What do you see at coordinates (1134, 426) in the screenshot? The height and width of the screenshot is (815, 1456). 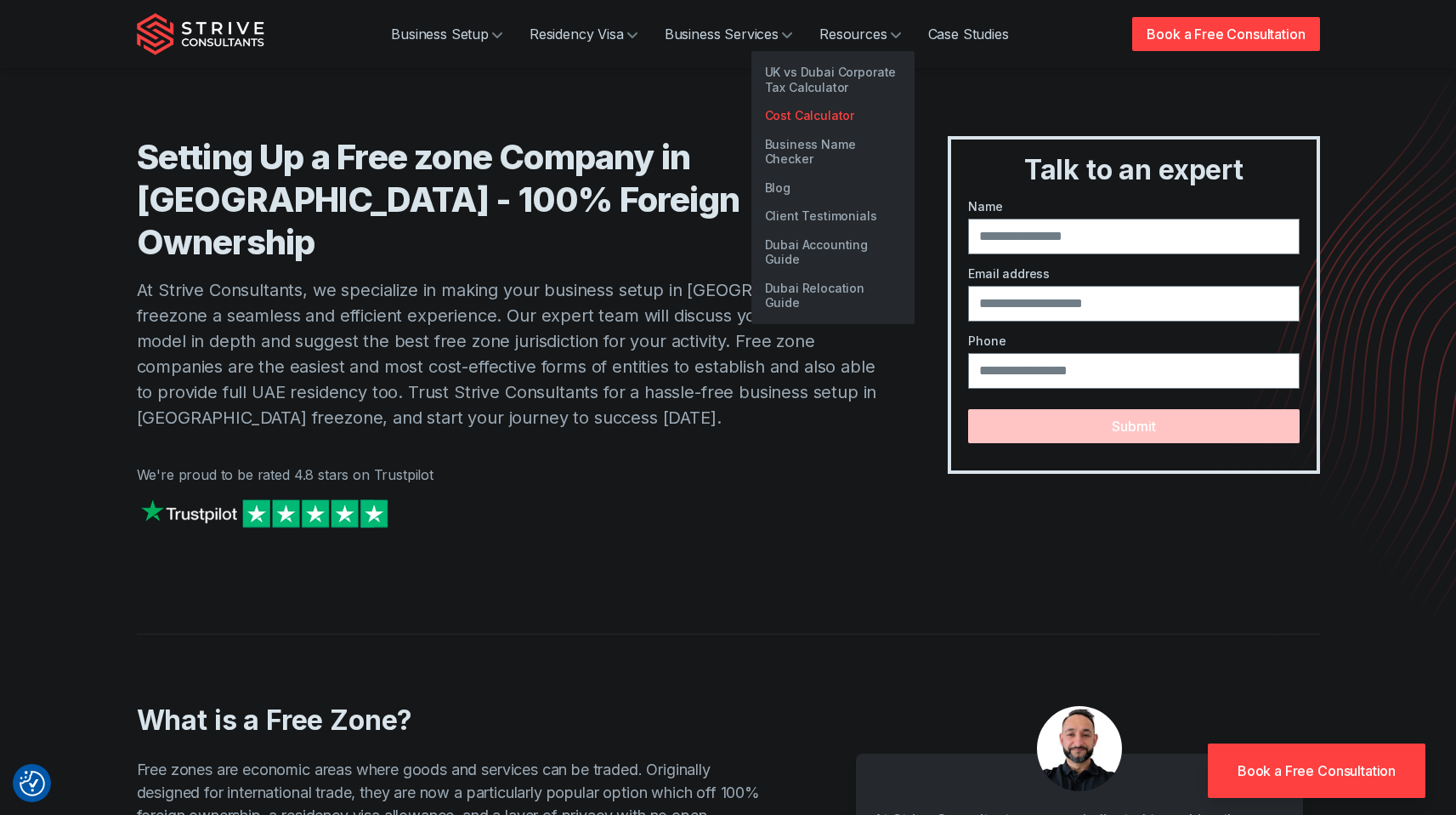 I see `button: Submit` at bounding box center [1134, 426].